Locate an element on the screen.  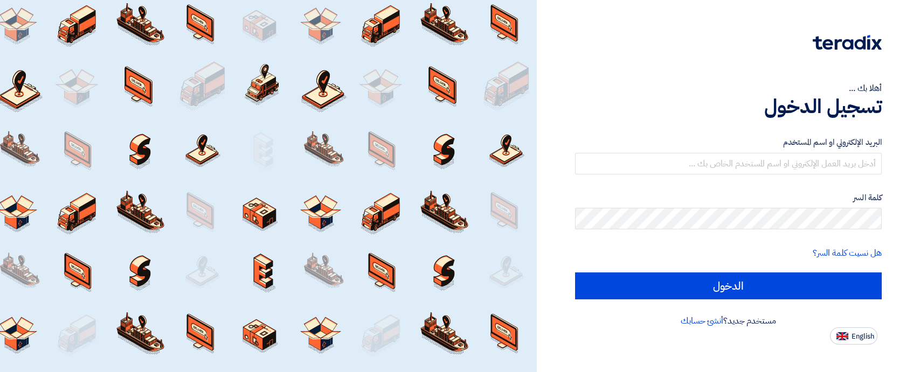
input: الدخول is located at coordinates (728, 286).